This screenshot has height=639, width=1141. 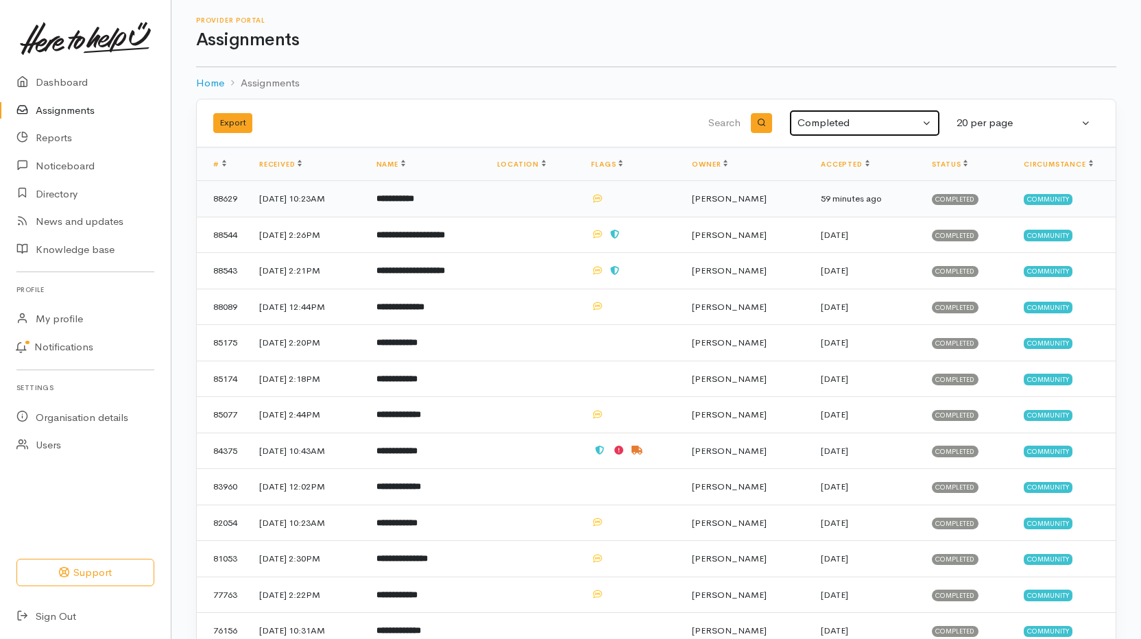 I want to click on td: 88629, so click(x=222, y=199).